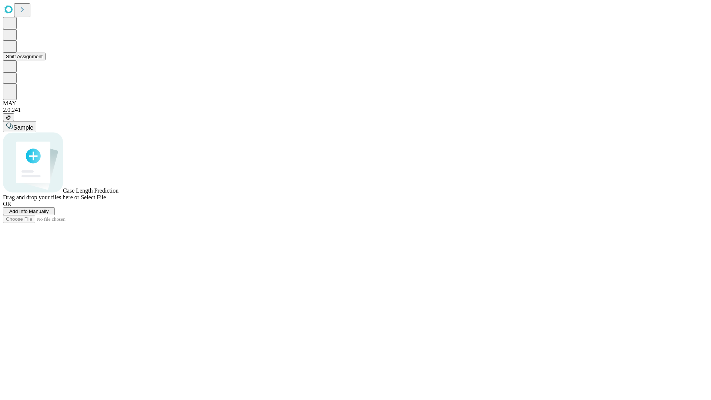 The width and height of the screenshot is (711, 400). I want to click on span: Sample, so click(23, 127).